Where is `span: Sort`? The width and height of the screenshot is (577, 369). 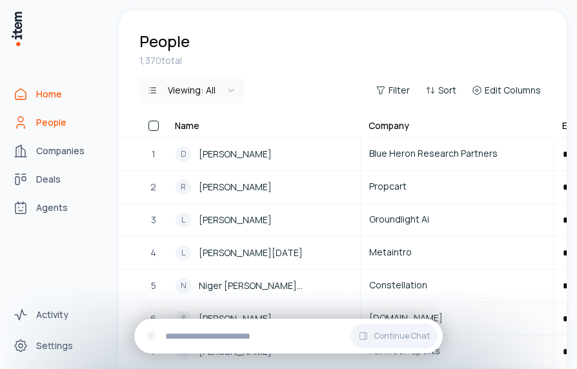
span: Sort is located at coordinates (447, 90).